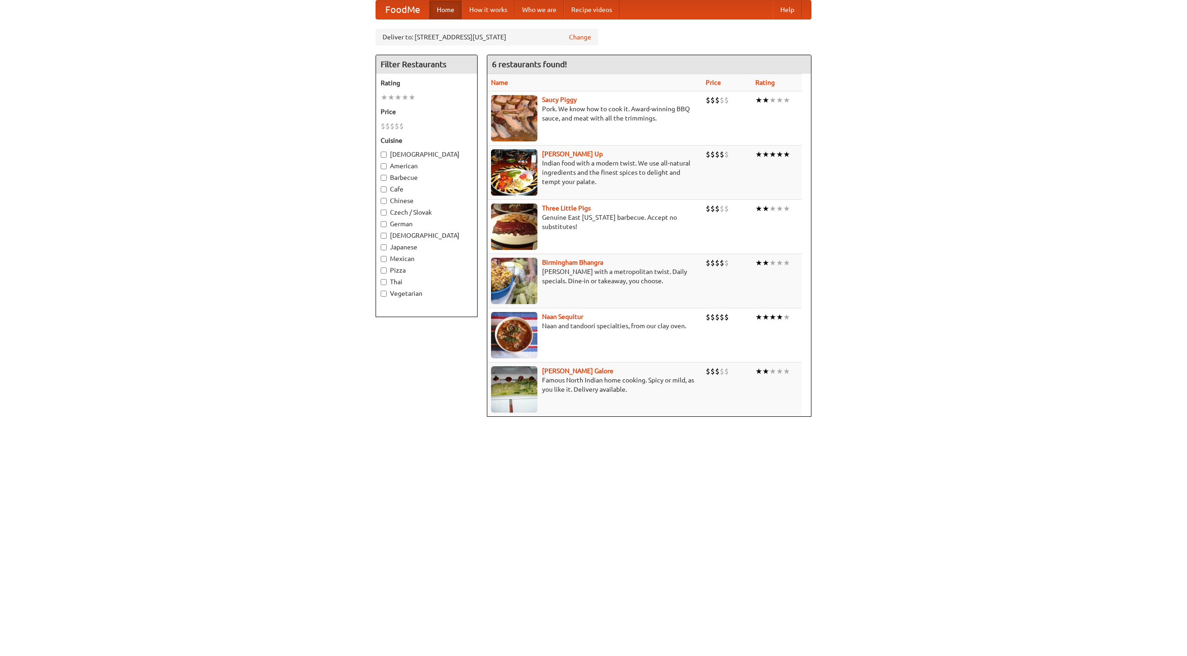 Image resolution: width=1187 pixels, height=656 pixels. Describe the element at coordinates (426, 178) in the screenshot. I see `label: Barbecue` at that location.